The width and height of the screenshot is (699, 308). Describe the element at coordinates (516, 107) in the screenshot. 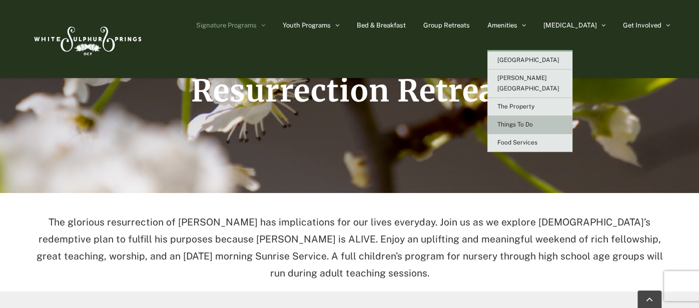

I see `span: The Property` at that location.